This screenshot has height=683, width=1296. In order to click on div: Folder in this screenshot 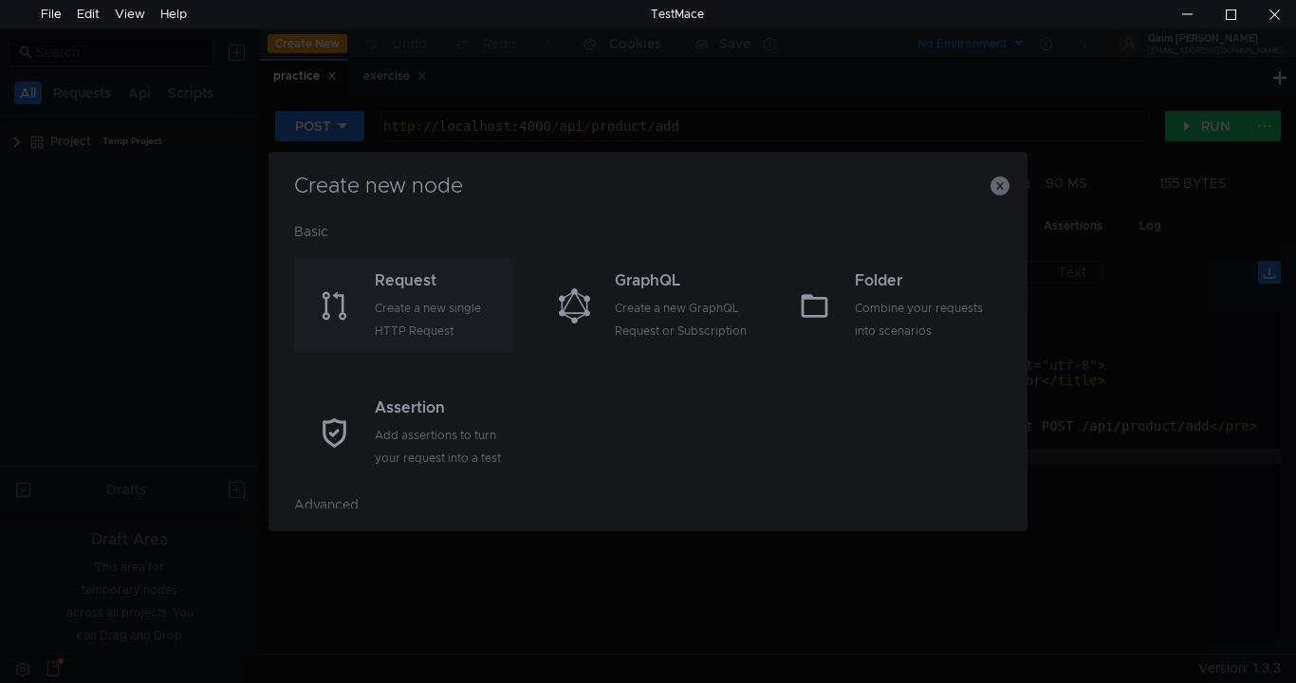, I will do `click(923, 281)`.